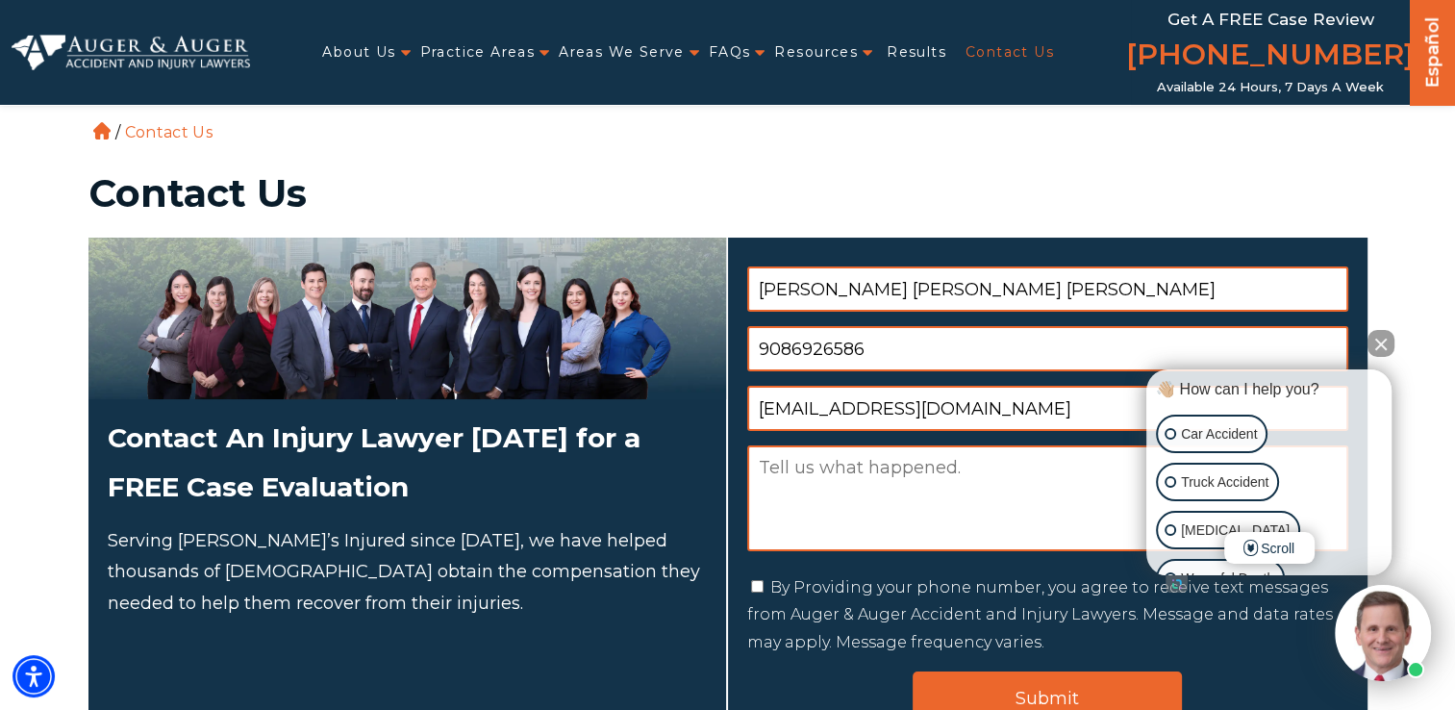 The width and height of the screenshot is (1455, 710). I want to click on a: Resources, so click(815, 52).